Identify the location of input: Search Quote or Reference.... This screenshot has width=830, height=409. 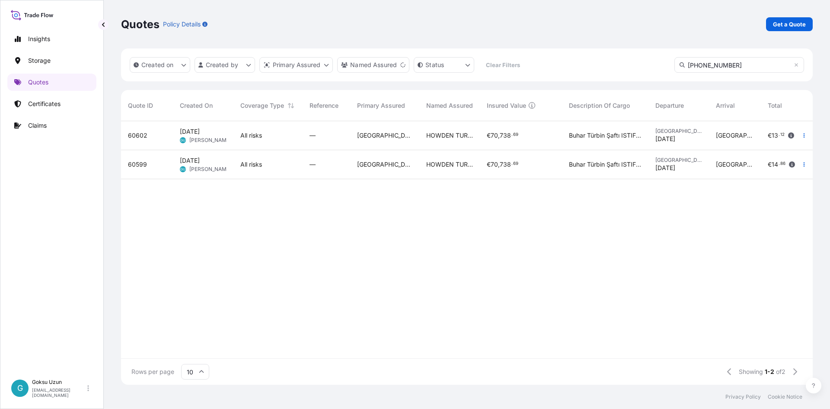
(740, 65).